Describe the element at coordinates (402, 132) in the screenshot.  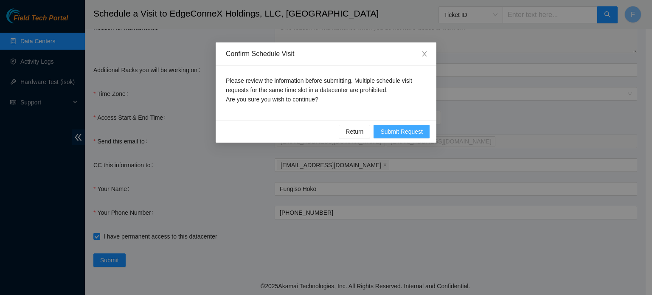
I see `button: Submit Request` at that location.